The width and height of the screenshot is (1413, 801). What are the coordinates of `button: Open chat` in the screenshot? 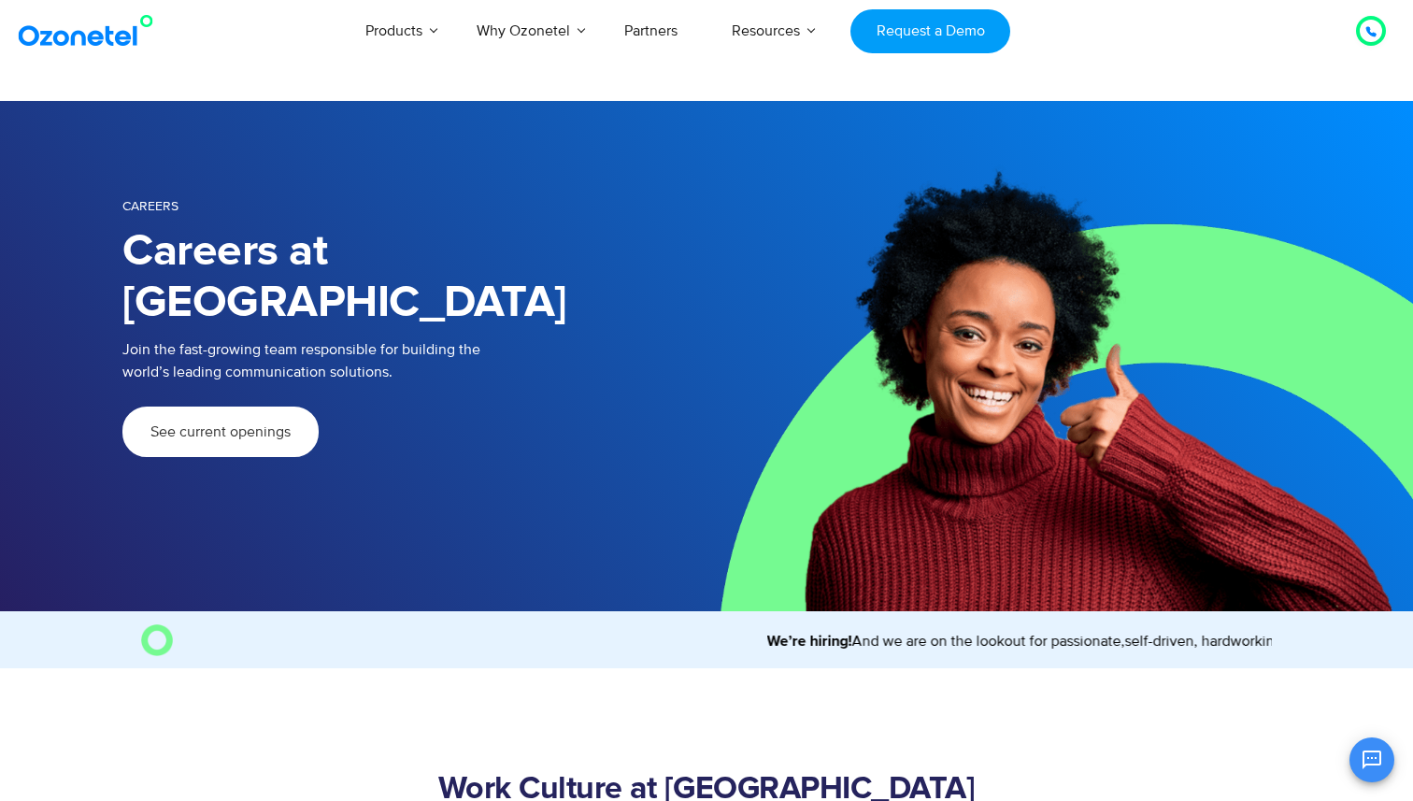 It's located at (1372, 760).